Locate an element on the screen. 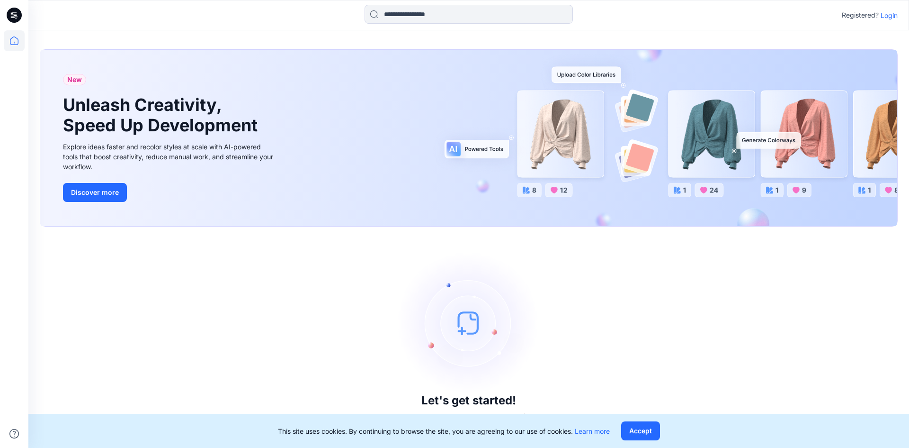 The image size is (909, 448). p: Click New to add a style or create a folder. is located at coordinates (469, 416).